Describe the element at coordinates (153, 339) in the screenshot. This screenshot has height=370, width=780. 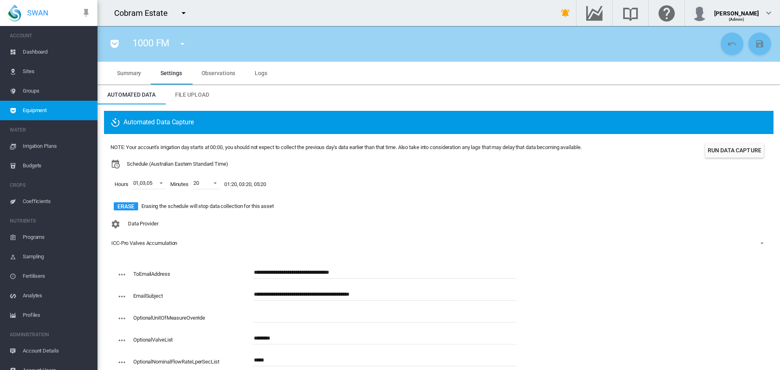
I see `label: OptionalValveList` at that location.